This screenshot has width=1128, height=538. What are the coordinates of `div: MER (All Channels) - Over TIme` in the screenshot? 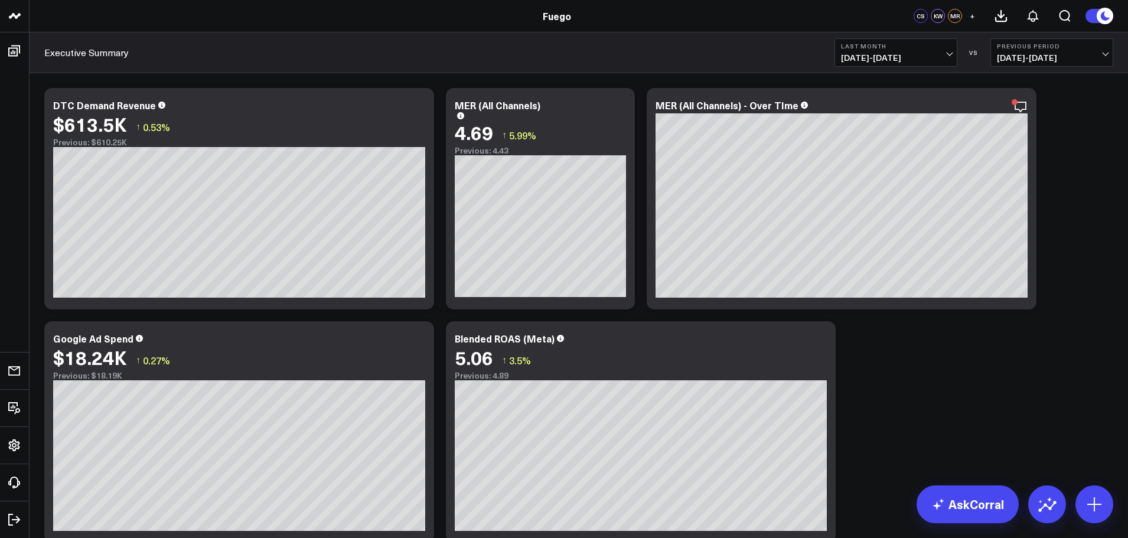 It's located at (727, 105).